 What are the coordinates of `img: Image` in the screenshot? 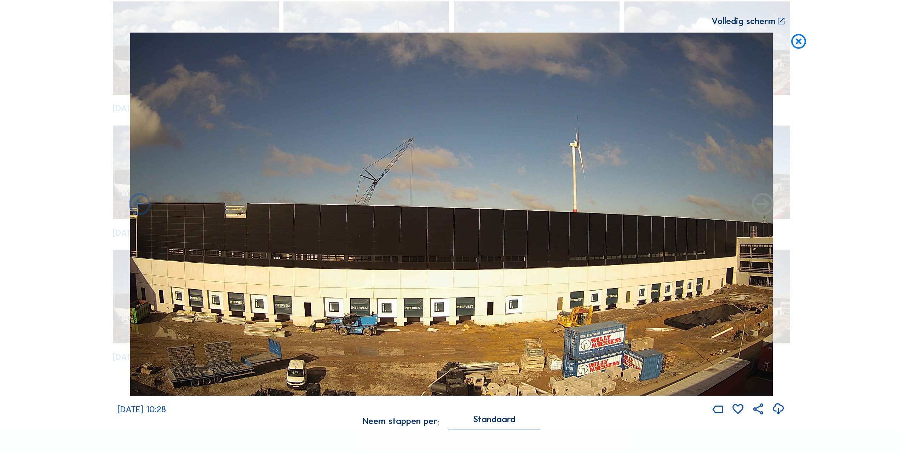 It's located at (451, 214).